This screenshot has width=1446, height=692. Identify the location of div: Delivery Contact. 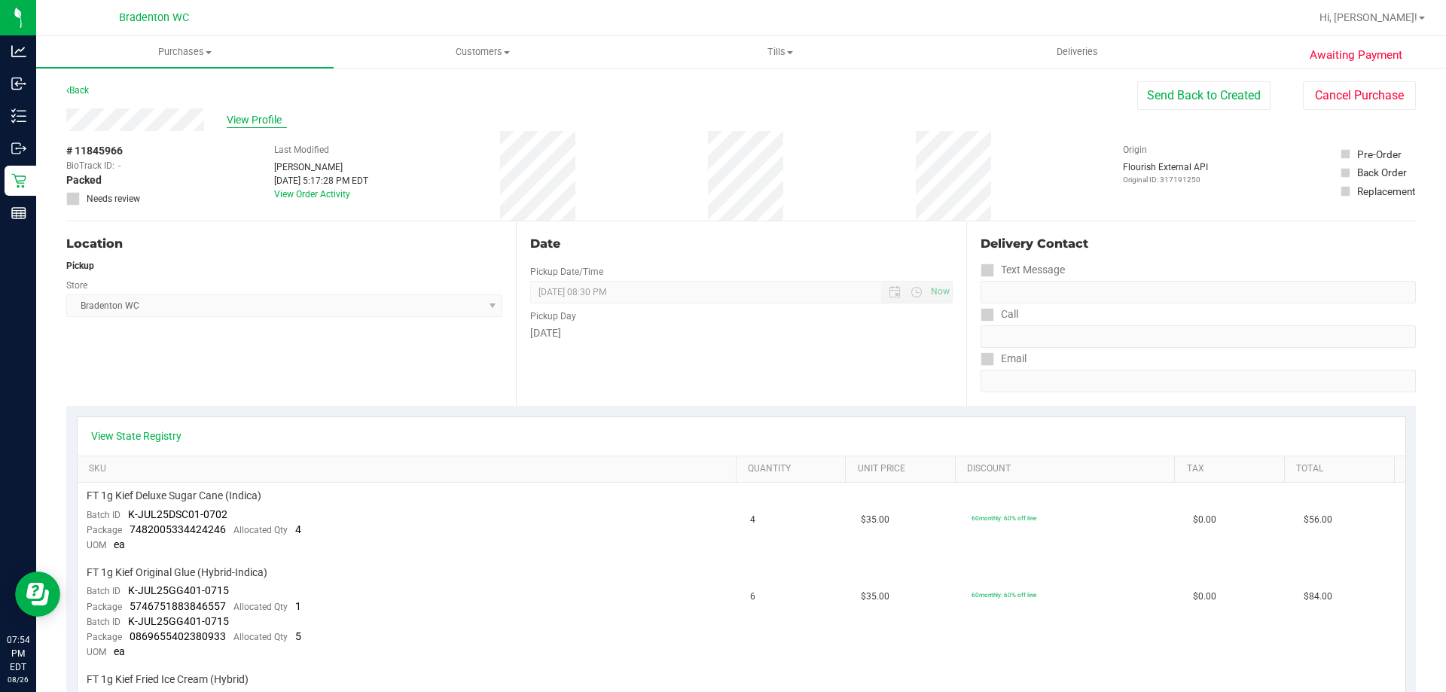
(1198, 244).